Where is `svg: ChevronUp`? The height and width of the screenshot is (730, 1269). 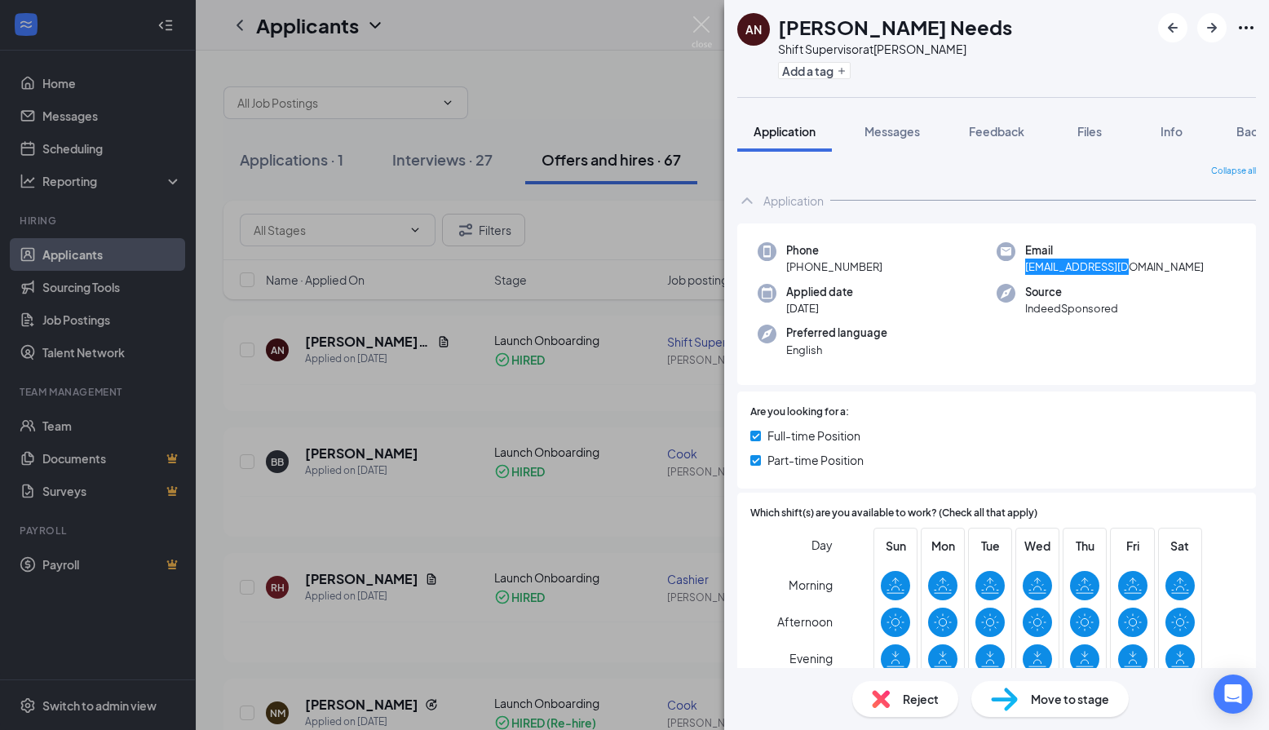
svg: ChevronUp is located at coordinates (747, 201).